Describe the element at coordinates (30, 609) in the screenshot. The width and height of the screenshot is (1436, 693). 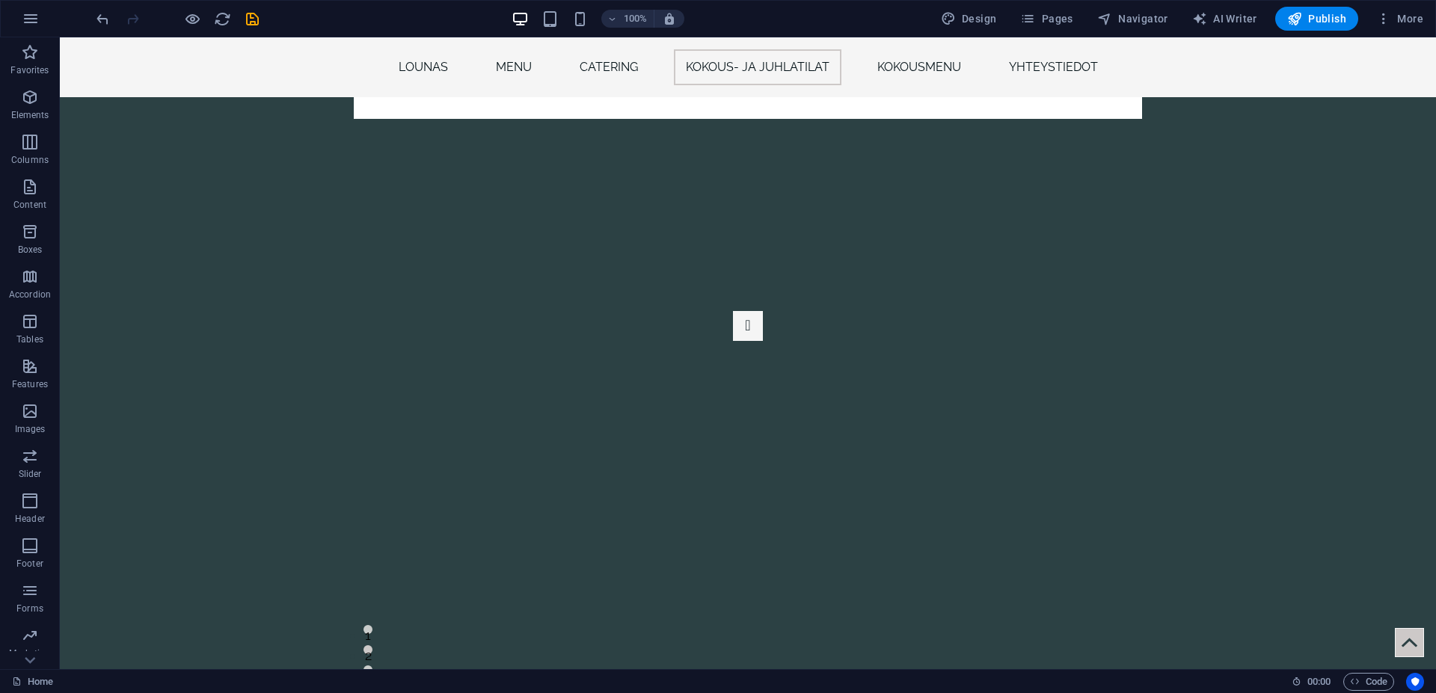
I see `p: Forms` at that location.